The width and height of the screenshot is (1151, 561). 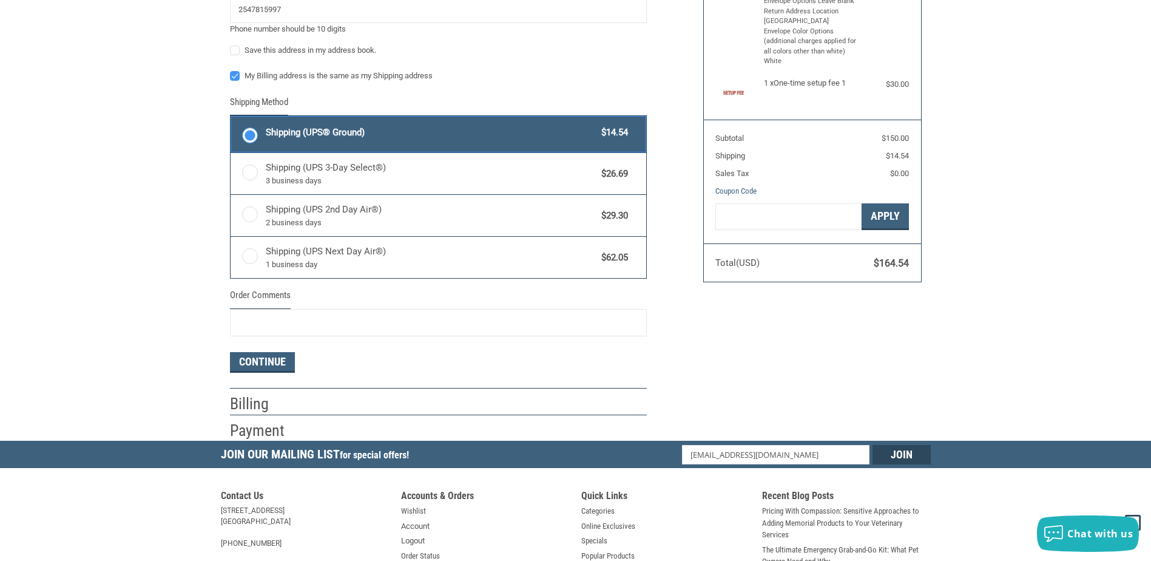 I want to click on span: 1 business day, so click(x=431, y=265).